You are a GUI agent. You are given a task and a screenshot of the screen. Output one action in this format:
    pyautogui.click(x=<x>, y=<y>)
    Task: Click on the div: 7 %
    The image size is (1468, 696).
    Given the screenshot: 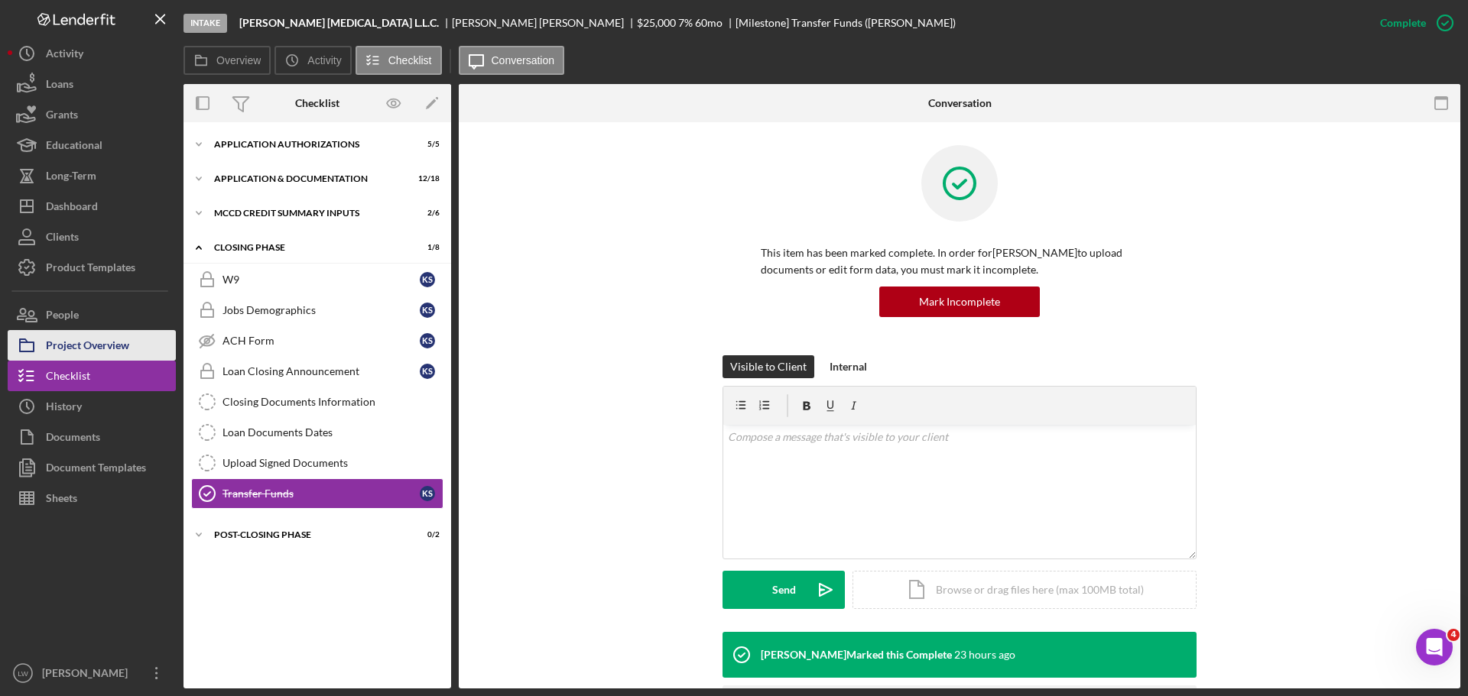 What is the action you would take?
    pyautogui.click(x=685, y=23)
    